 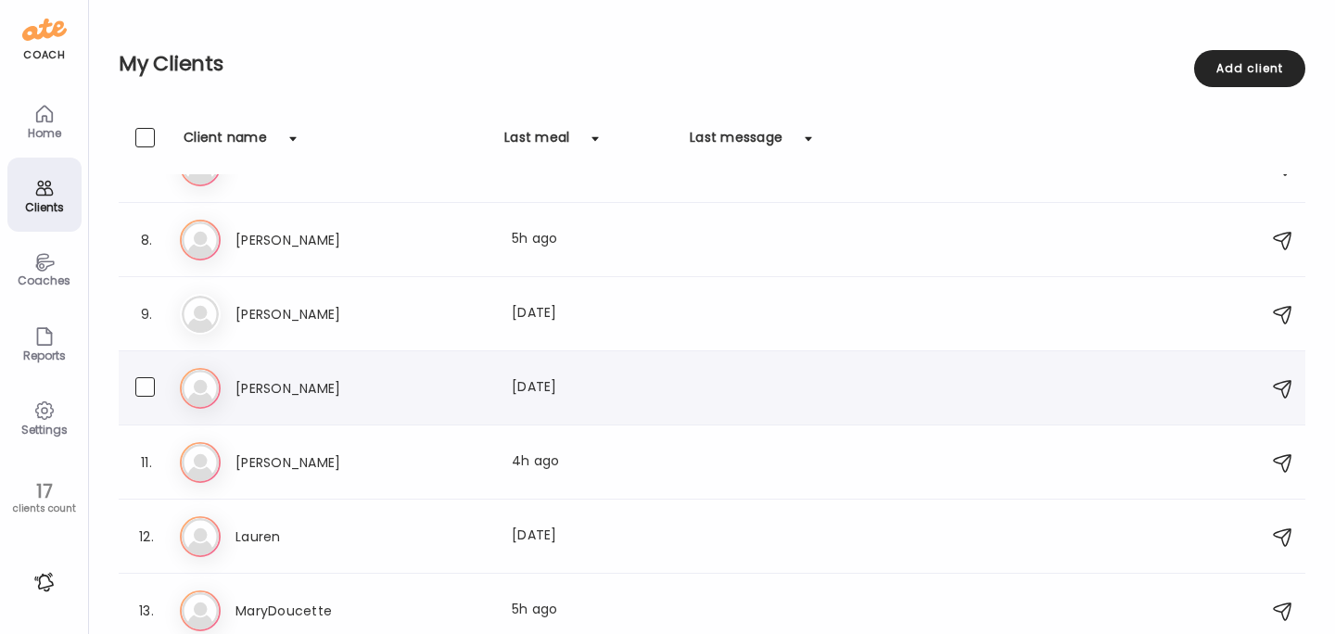 What do you see at coordinates (317, 611) in the screenshot?
I see `h3: MaryDoucette` at bounding box center [317, 611].